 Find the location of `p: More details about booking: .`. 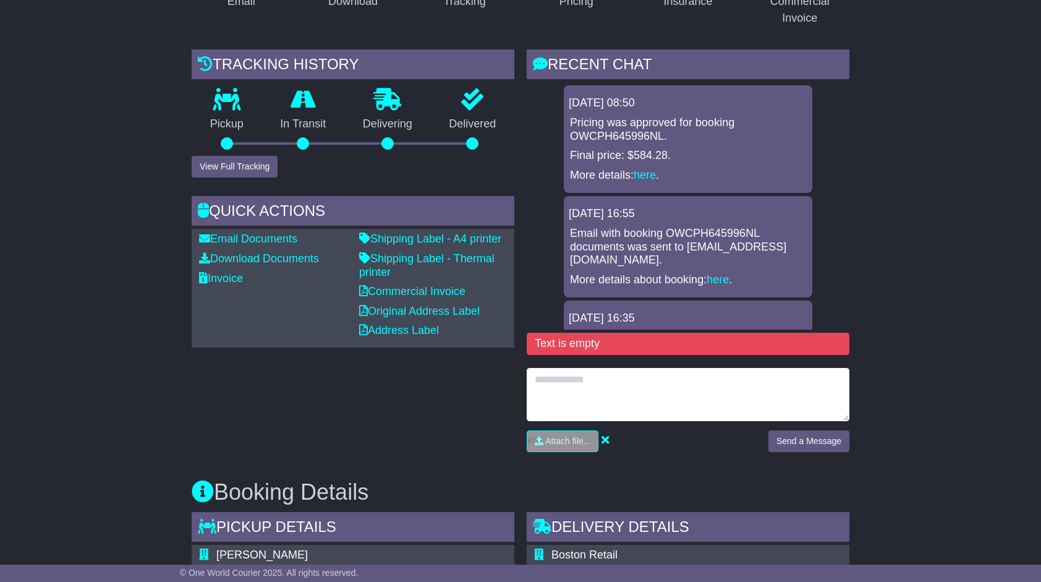

p: More details about booking: . is located at coordinates (688, 280).